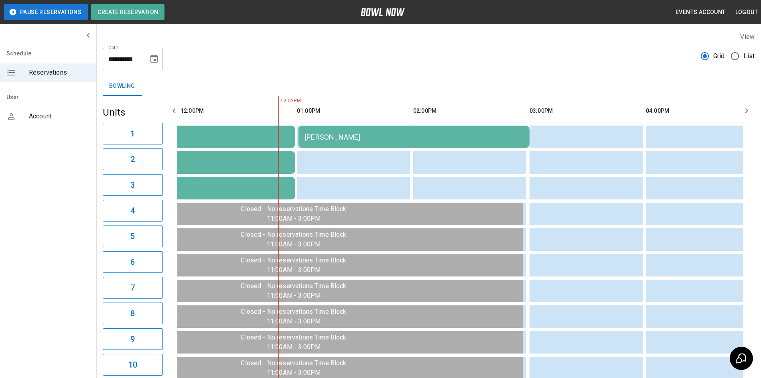 The width and height of the screenshot is (761, 378). I want to click on span: 12:52PM, so click(279, 101).